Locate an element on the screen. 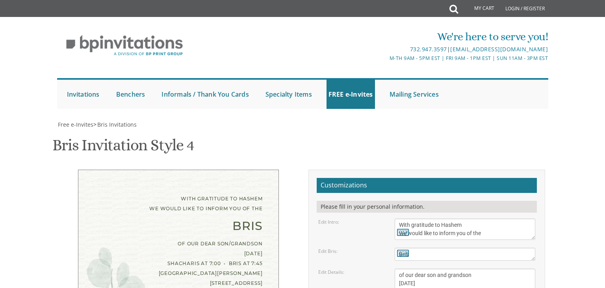 The image size is (605, 288). label: Edit Intro: is located at coordinates (329, 221).